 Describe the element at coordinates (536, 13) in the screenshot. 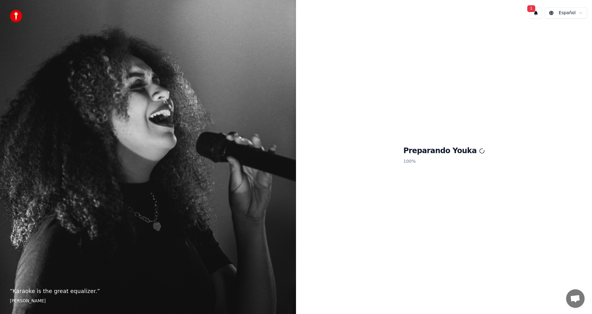

I see `button: 1` at that location.